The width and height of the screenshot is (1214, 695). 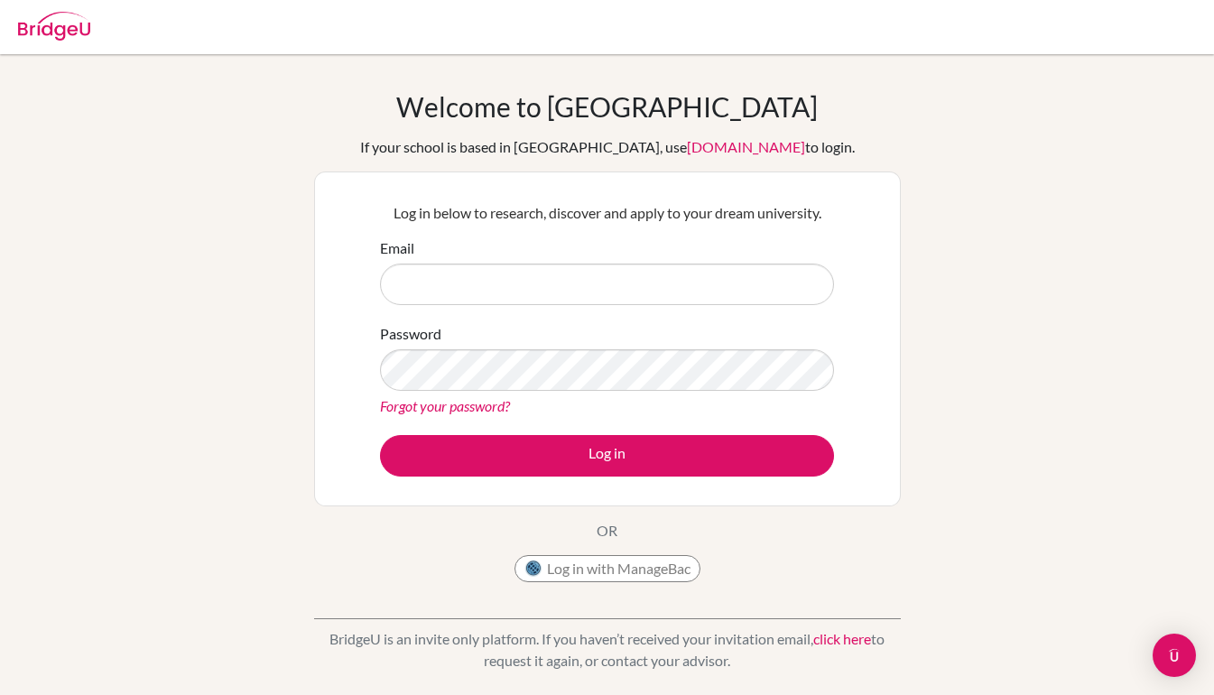 What do you see at coordinates (606, 531) in the screenshot?
I see `p: OR` at bounding box center [606, 531].